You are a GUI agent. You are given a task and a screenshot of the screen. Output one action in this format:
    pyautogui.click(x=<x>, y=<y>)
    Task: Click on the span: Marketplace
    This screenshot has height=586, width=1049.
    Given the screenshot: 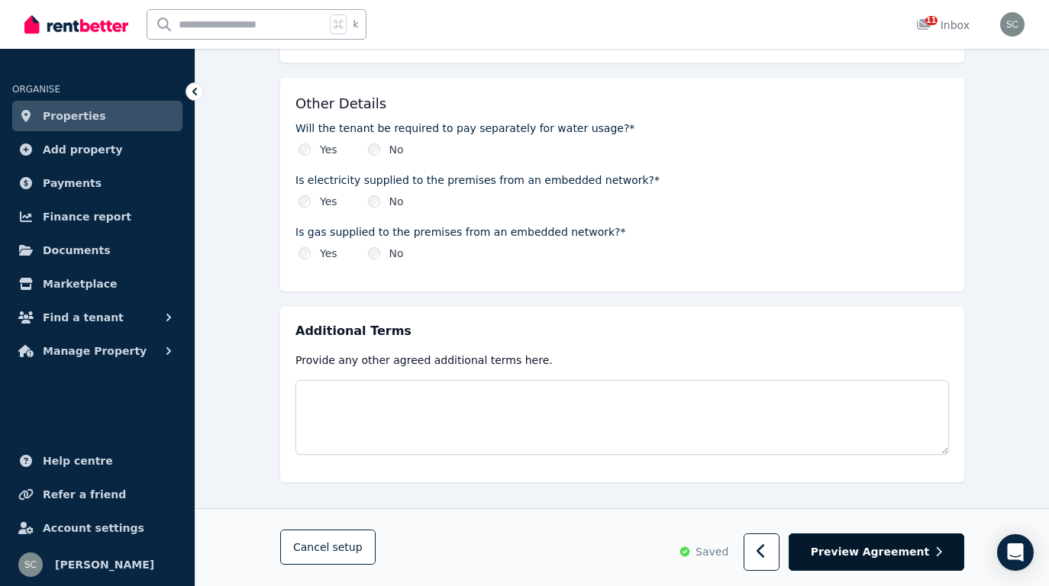 What is the action you would take?
    pyautogui.click(x=79, y=284)
    